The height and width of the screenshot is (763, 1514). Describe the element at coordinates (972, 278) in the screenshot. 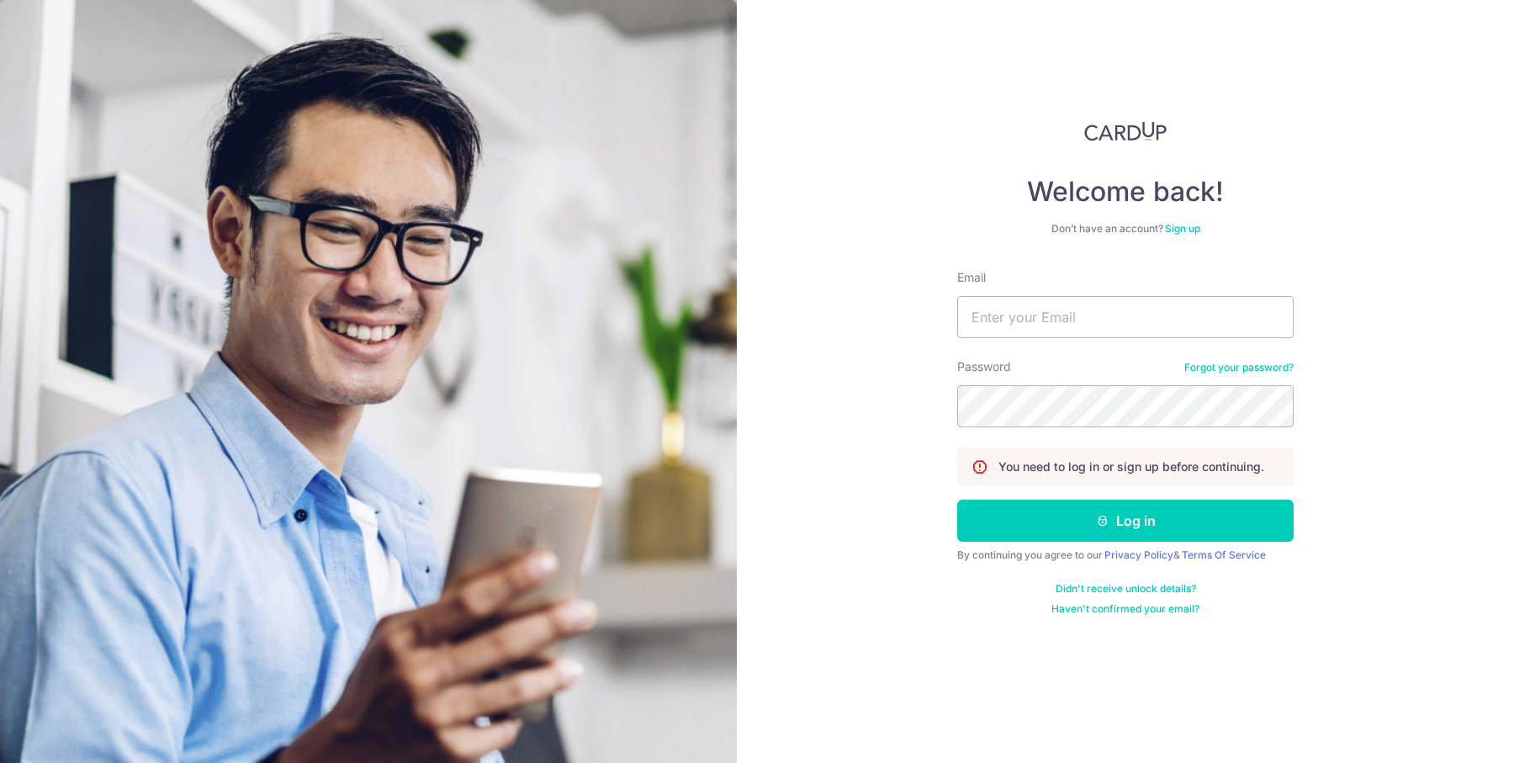

I see `label: Email` at that location.